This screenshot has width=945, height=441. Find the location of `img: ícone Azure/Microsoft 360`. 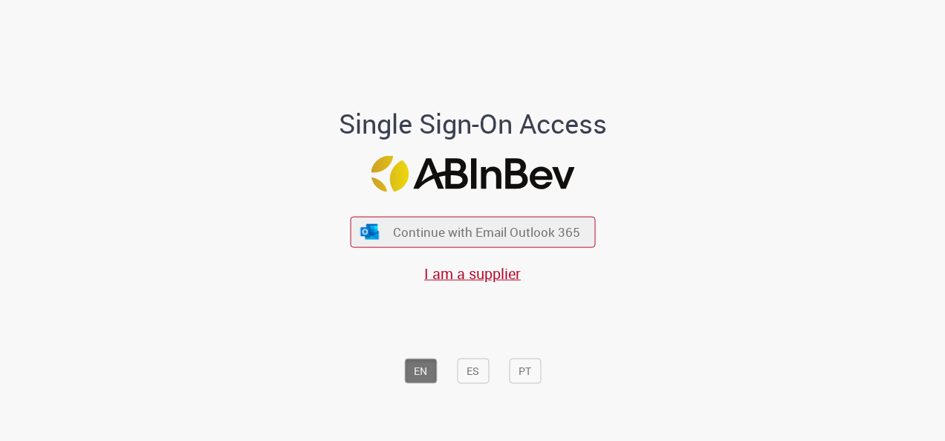

img: ícone Azure/Microsoft 360 is located at coordinates (370, 231).